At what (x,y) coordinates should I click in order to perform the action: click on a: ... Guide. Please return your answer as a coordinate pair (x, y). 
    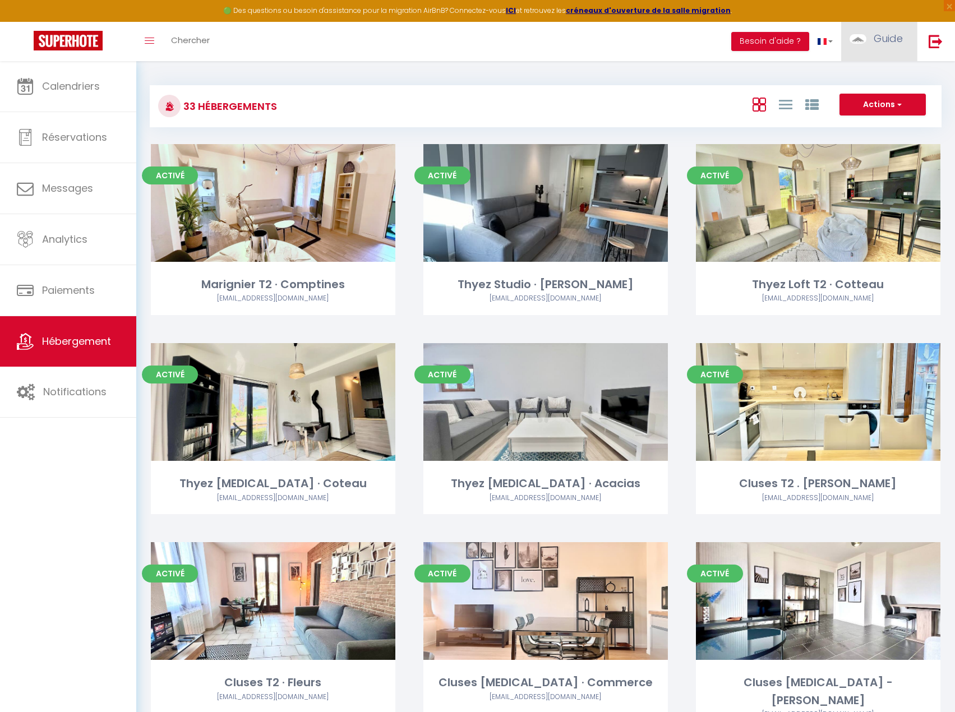
    Looking at the image, I should click on (879, 41).